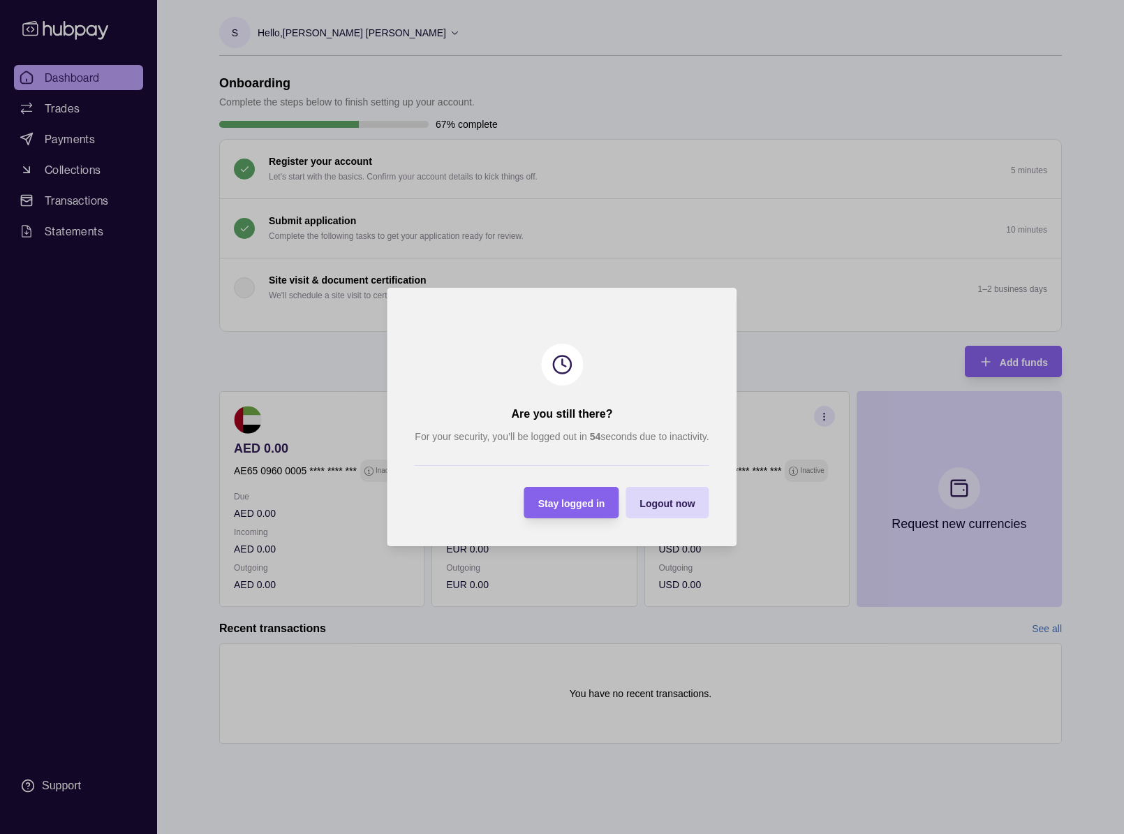 This screenshot has width=1124, height=834. I want to click on h2: Are you still there?, so click(562, 414).